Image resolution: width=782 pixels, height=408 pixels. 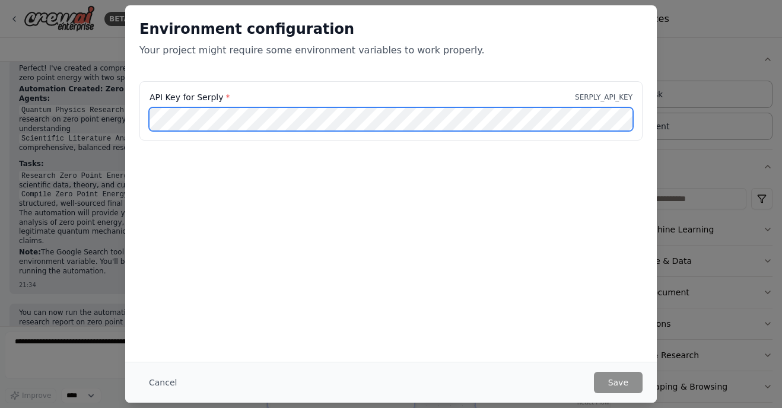 I want to click on button: Save, so click(x=618, y=383).